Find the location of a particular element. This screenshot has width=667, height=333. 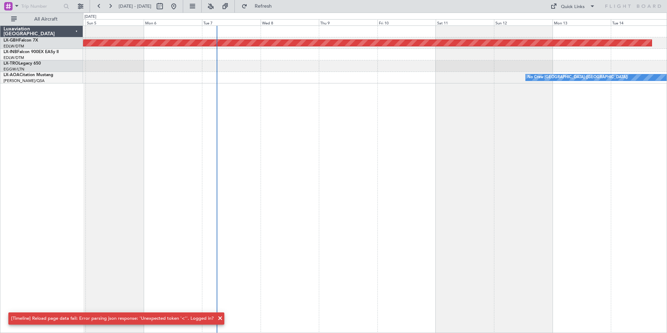

div: Thu 9 is located at coordinates (348, 22).